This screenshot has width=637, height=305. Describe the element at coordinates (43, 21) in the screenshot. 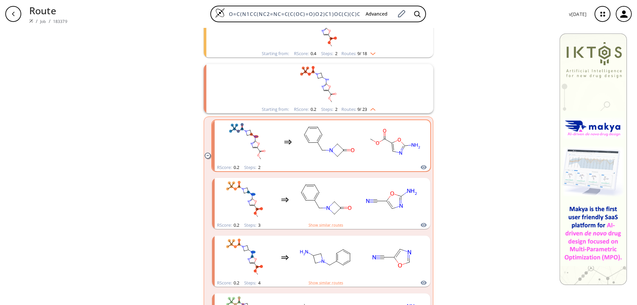

I see `a: Job` at that location.